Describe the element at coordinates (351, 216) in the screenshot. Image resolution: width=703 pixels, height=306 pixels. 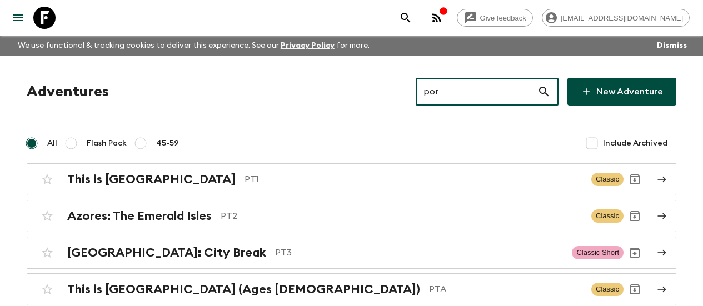
I see `a: Azores: The Emerald IslesPT2ClassicArchive` at that location.